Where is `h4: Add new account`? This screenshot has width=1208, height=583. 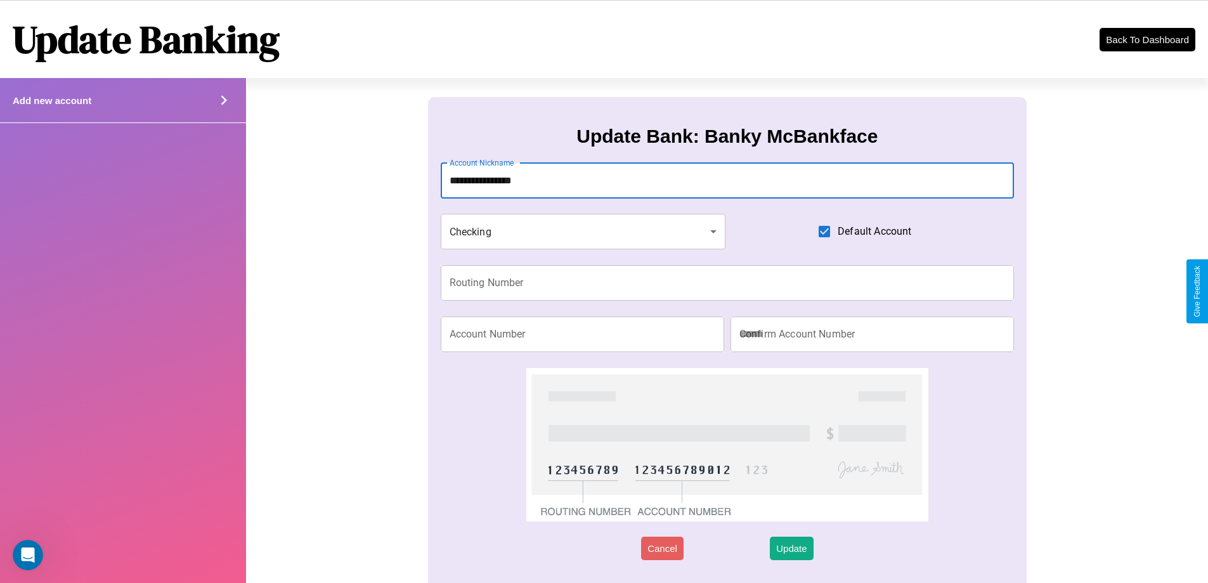
h4: Add new account is located at coordinates (52, 100).